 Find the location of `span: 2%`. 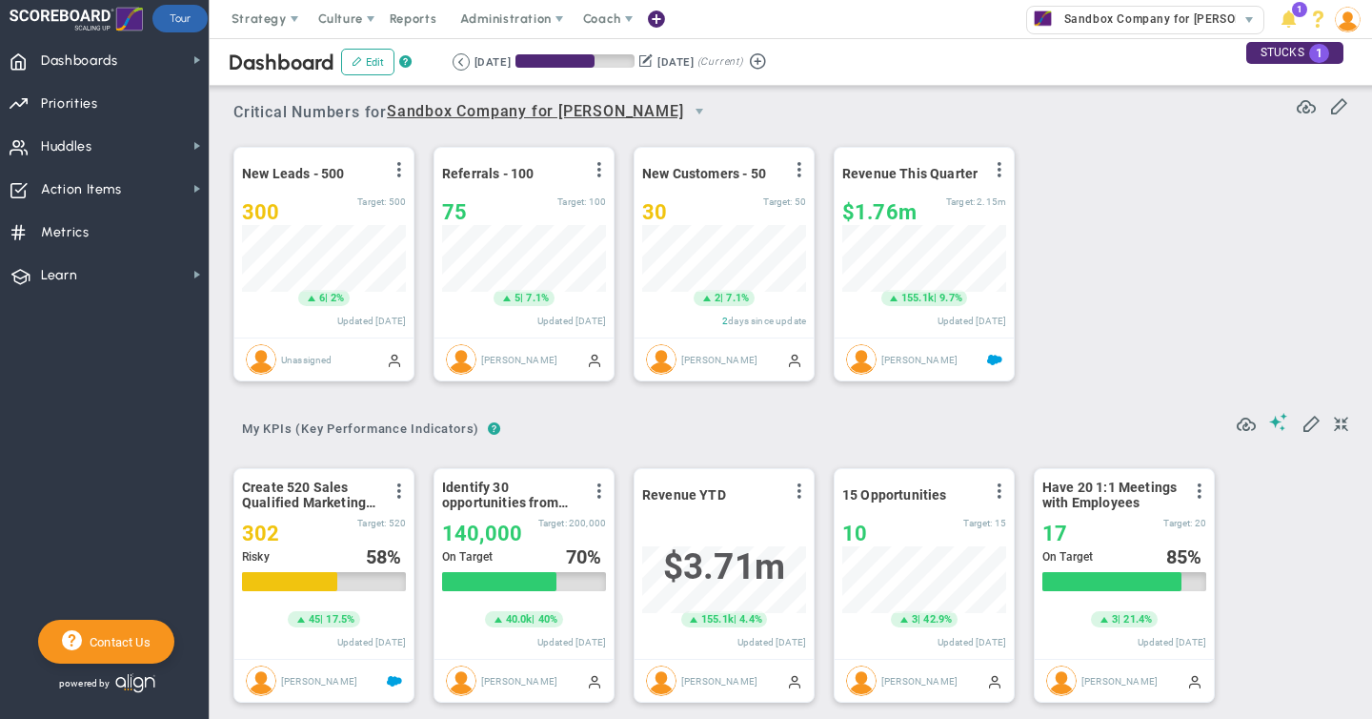

span: 2% is located at coordinates (337, 297).